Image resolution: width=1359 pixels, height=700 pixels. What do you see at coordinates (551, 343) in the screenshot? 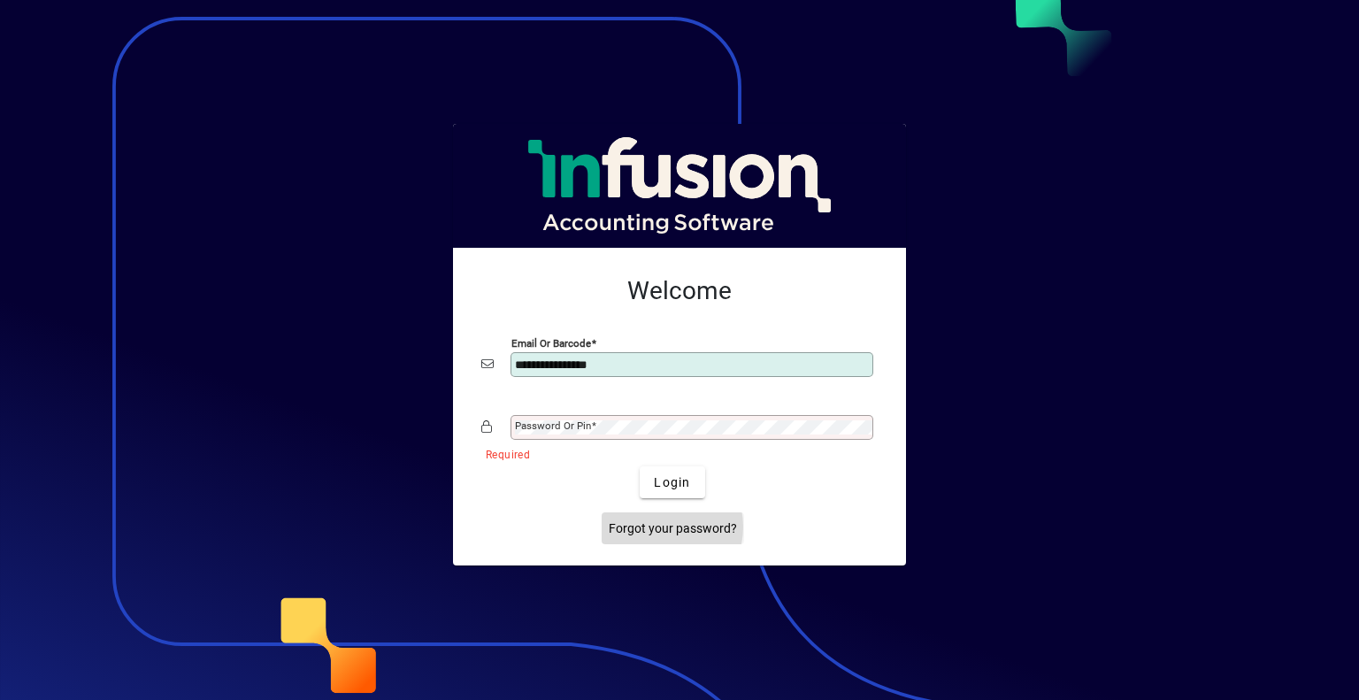
I see `mat-label: Email or Barcode` at bounding box center [551, 343].